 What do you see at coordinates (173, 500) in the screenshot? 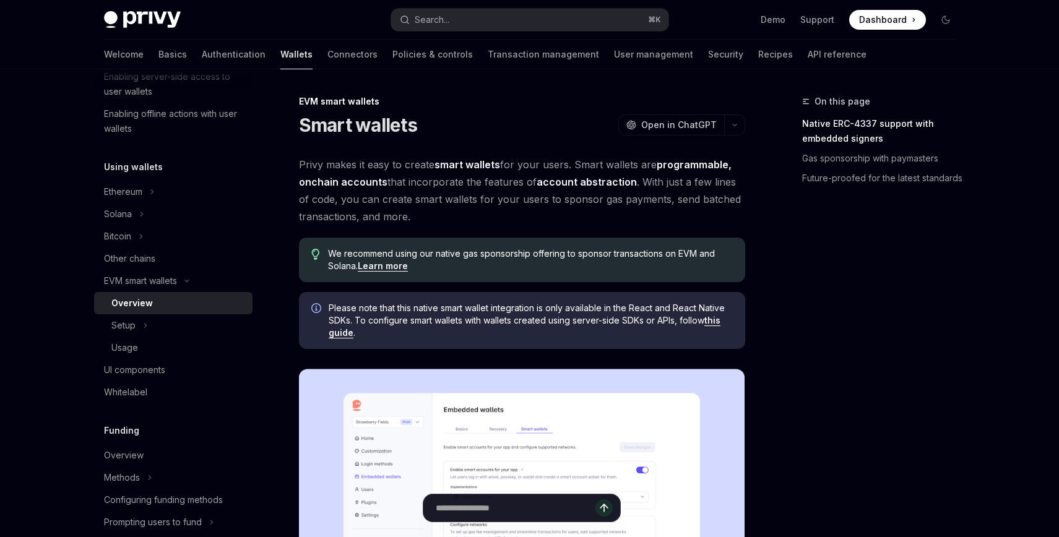
I see `a: Configuring funding methods` at bounding box center [173, 500].